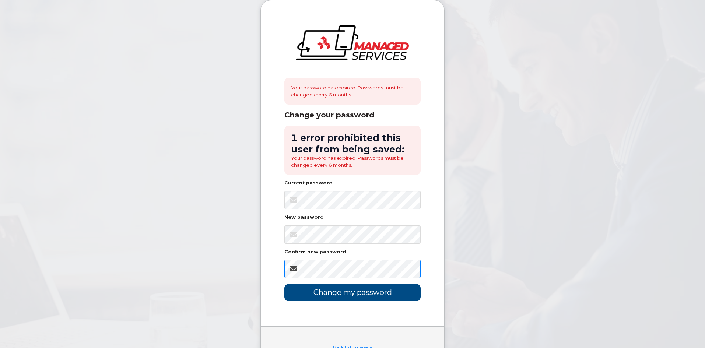 The image size is (705, 348). Describe the element at coordinates (352, 91) in the screenshot. I see `div: Your password has expired. Passwords must be changed every 6 months.` at that location.